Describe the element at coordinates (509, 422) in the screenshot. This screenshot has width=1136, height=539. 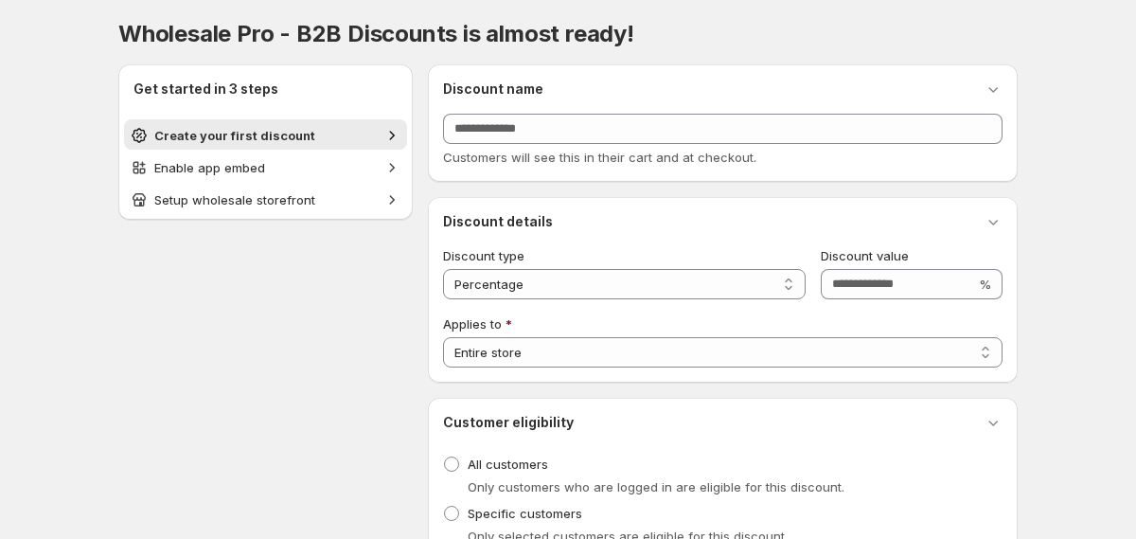
I see `h3: Customer eligibility` at that location.